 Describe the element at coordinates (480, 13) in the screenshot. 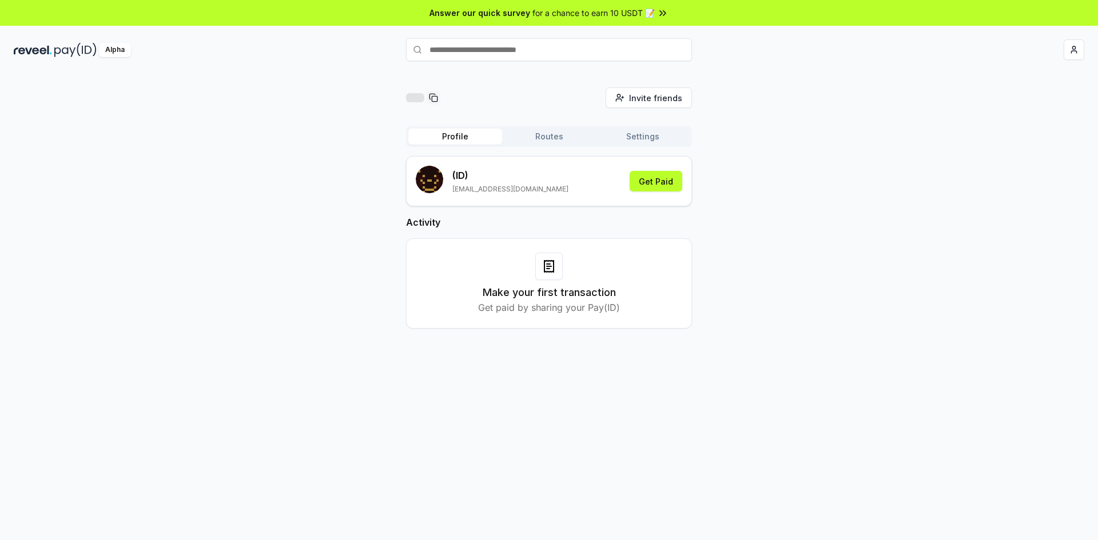

I see `span: Answer our quick survey` at that location.